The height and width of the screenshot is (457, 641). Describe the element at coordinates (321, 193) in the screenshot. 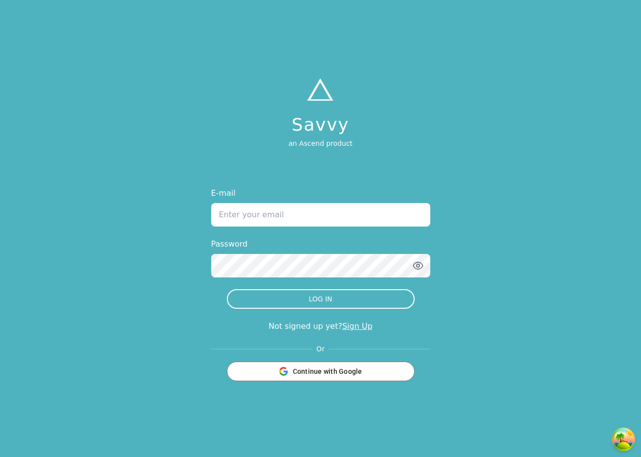

I see `label: E-mail` at that location.